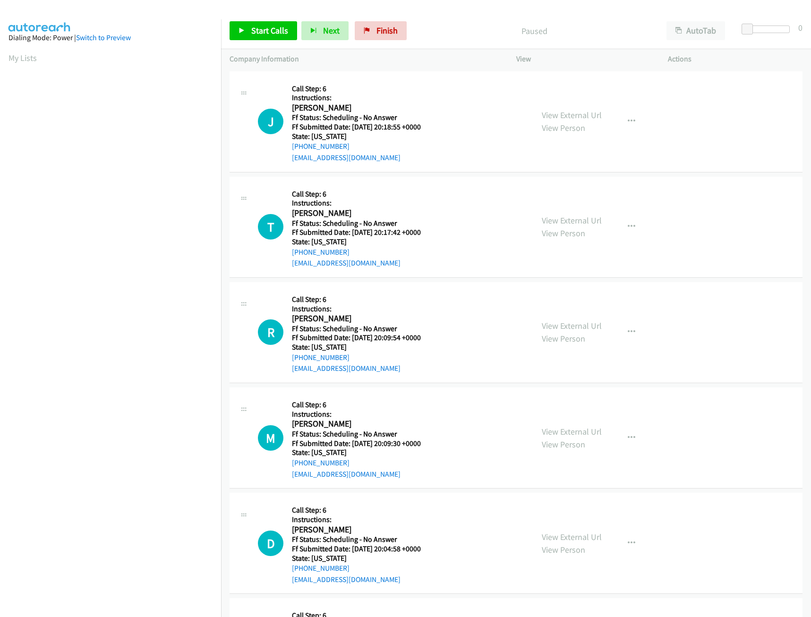 This screenshot has width=811, height=617. What do you see at coordinates (768, 29) in the screenshot?
I see `div: Delay between calls (in seconds)` at bounding box center [768, 29].